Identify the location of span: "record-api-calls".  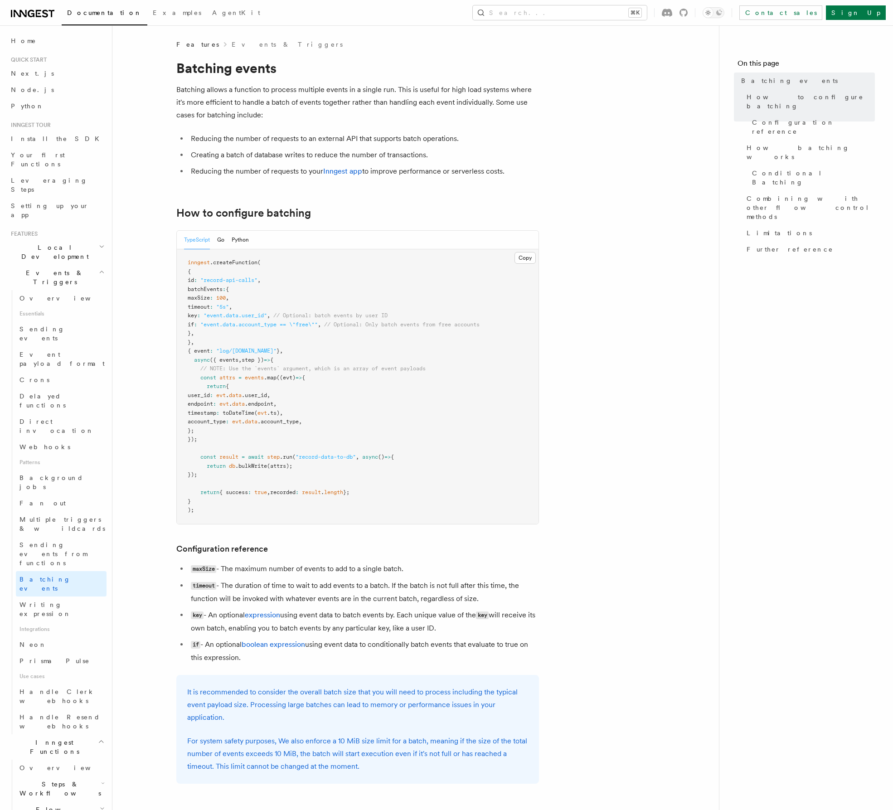
(229, 280).